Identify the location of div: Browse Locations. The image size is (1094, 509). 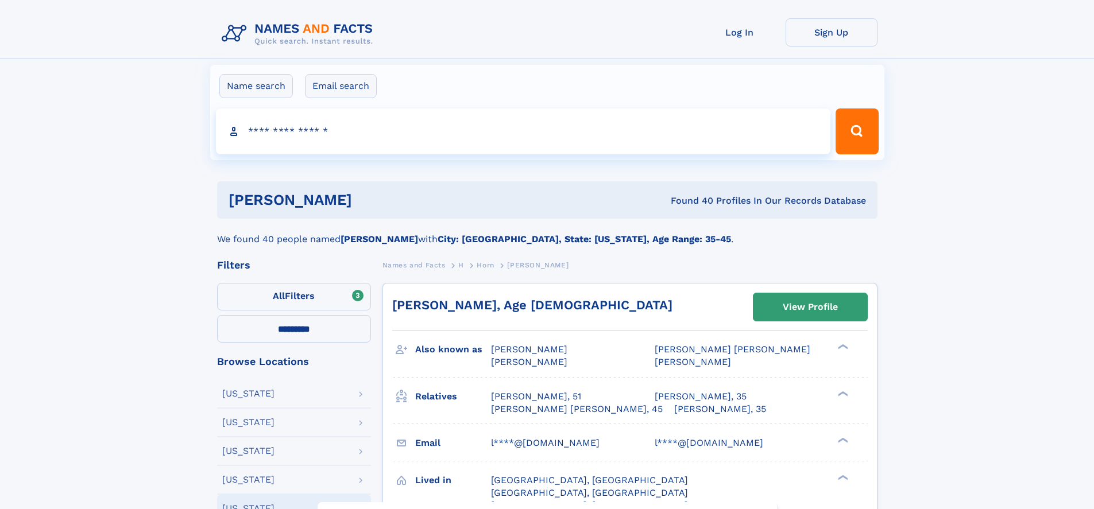
(294, 362).